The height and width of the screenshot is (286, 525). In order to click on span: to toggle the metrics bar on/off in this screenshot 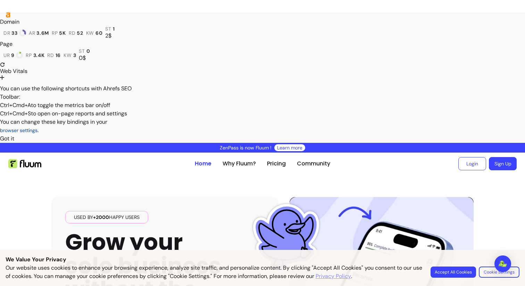, I will do `click(71, 105)`.